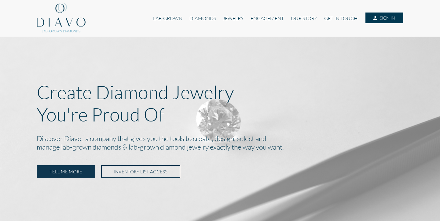 This screenshot has width=440, height=221. What do you see at coordinates (267, 18) in the screenshot?
I see `a: ENGAGEMENT` at bounding box center [267, 18].